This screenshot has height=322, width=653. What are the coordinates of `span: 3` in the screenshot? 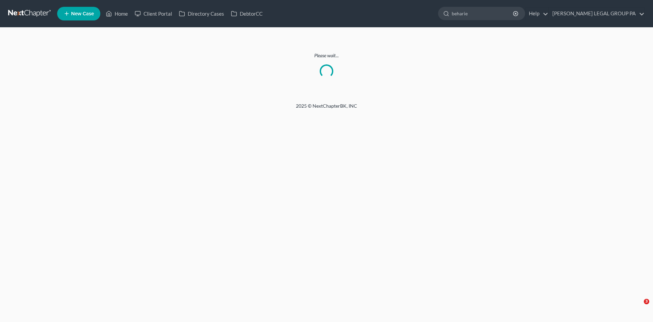 It's located at (647, 301).